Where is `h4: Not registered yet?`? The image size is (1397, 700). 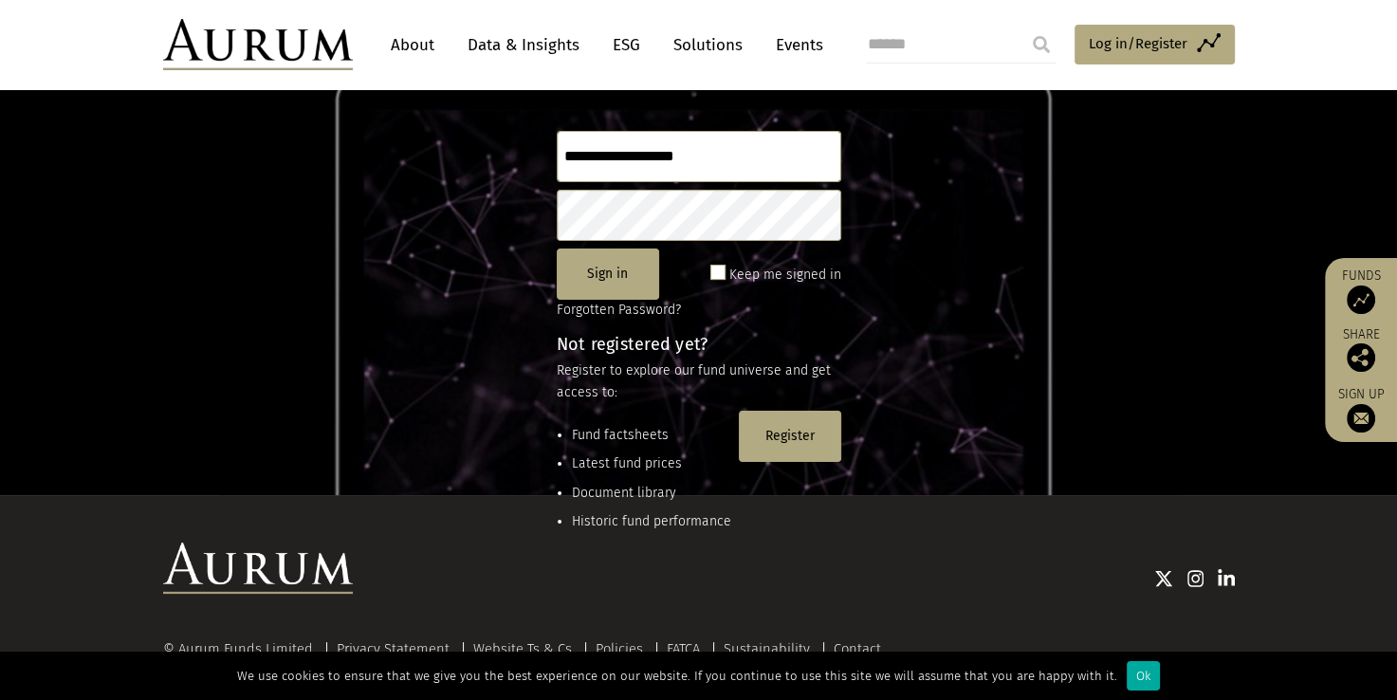 h4: Not registered yet? is located at coordinates (699, 344).